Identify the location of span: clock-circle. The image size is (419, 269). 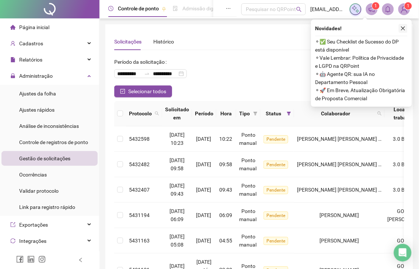
(111, 8).